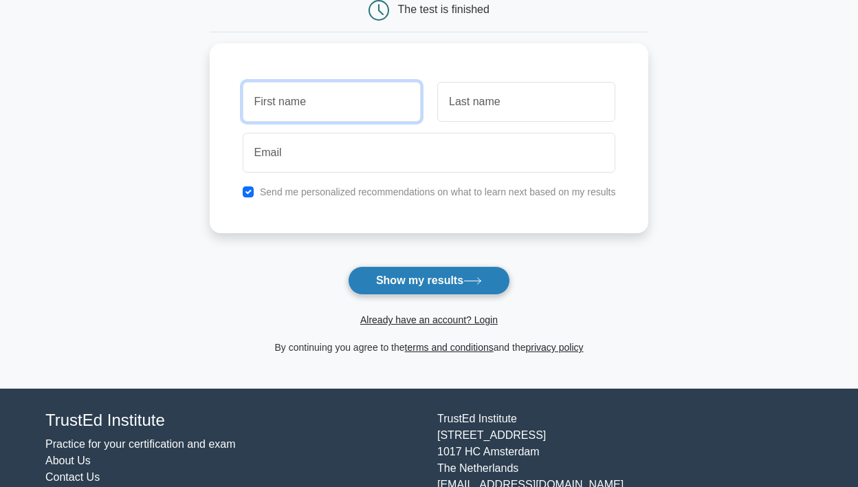  Describe the element at coordinates (429, 153) in the screenshot. I see `input: Email` at that location.